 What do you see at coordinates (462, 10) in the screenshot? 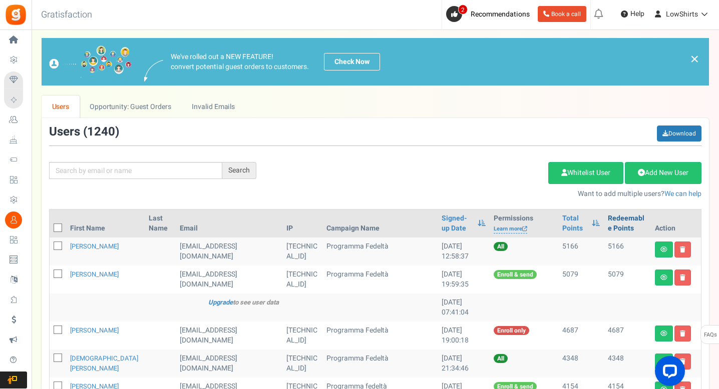
I see `span: 2` at bounding box center [462, 10].